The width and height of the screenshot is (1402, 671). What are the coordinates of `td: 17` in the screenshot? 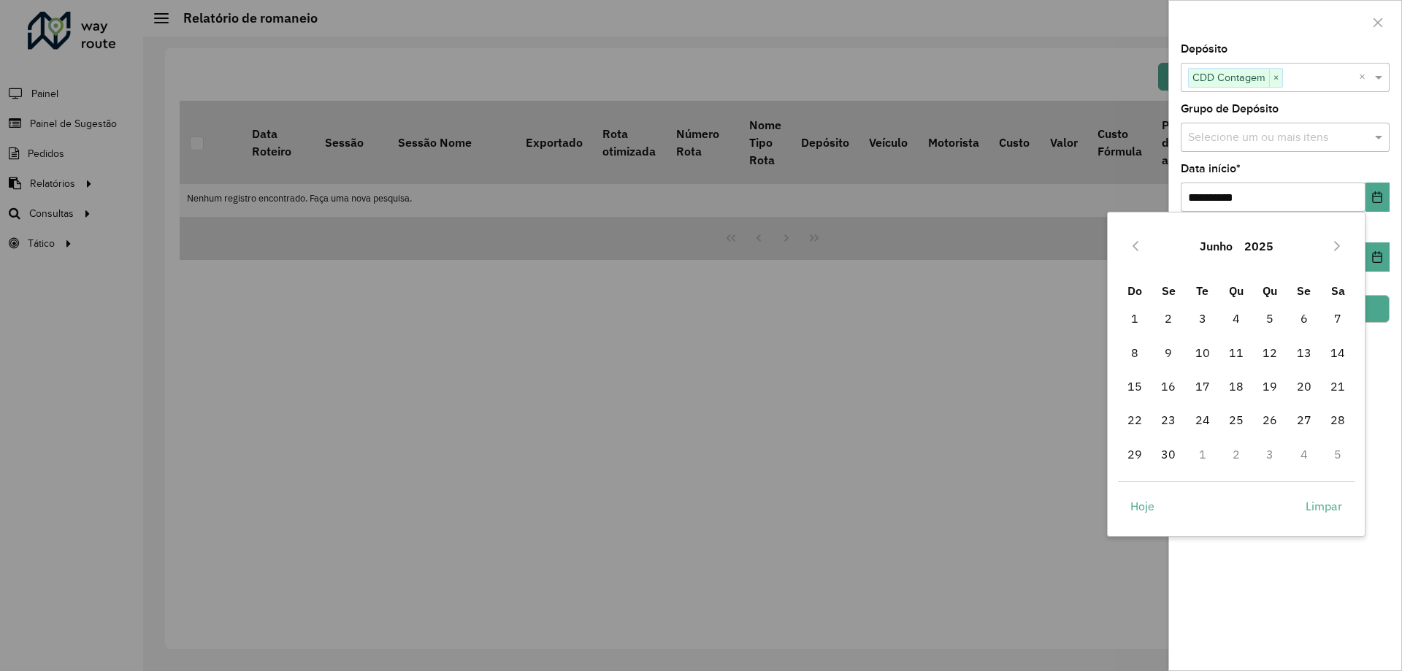 It's located at (1202, 386).